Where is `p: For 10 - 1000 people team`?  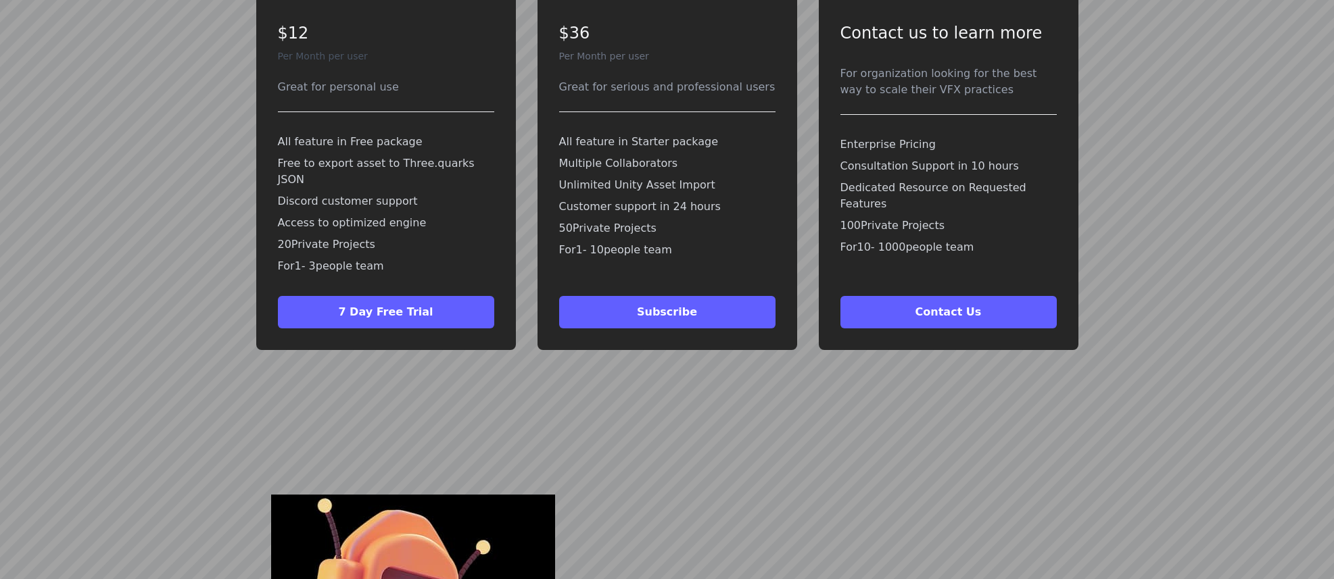
p: For 10 - 1000 people team is located at coordinates (949, 247).